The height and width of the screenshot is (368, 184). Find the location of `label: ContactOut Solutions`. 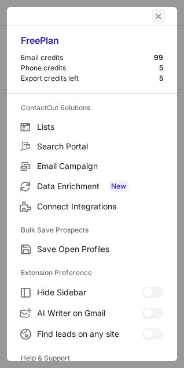

label: ContactOut Solutions is located at coordinates (92, 108).